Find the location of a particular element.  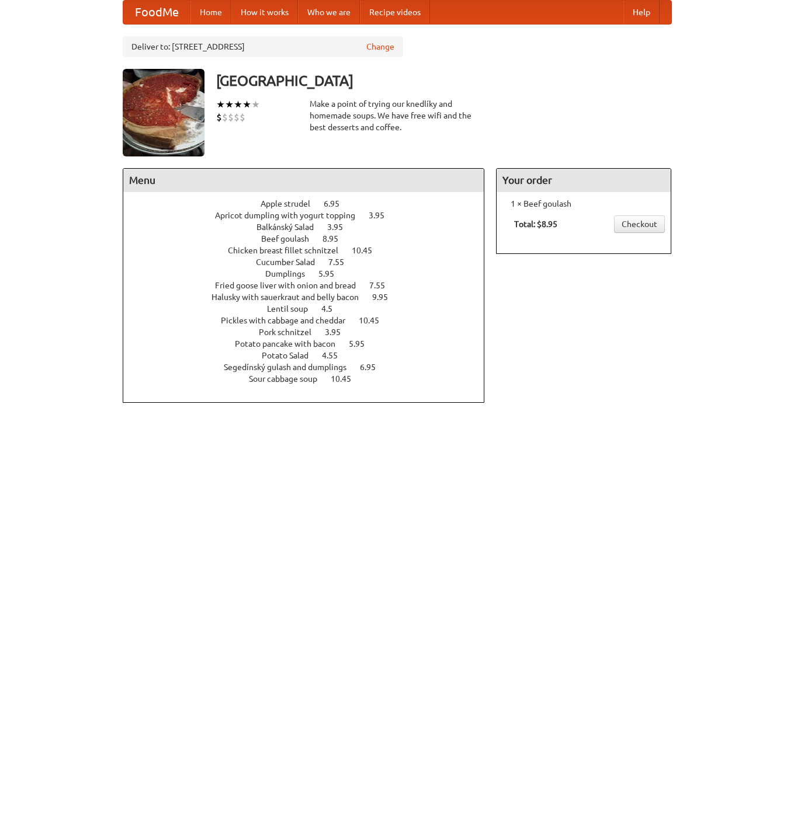

span: Apple strudel is located at coordinates (291, 204).